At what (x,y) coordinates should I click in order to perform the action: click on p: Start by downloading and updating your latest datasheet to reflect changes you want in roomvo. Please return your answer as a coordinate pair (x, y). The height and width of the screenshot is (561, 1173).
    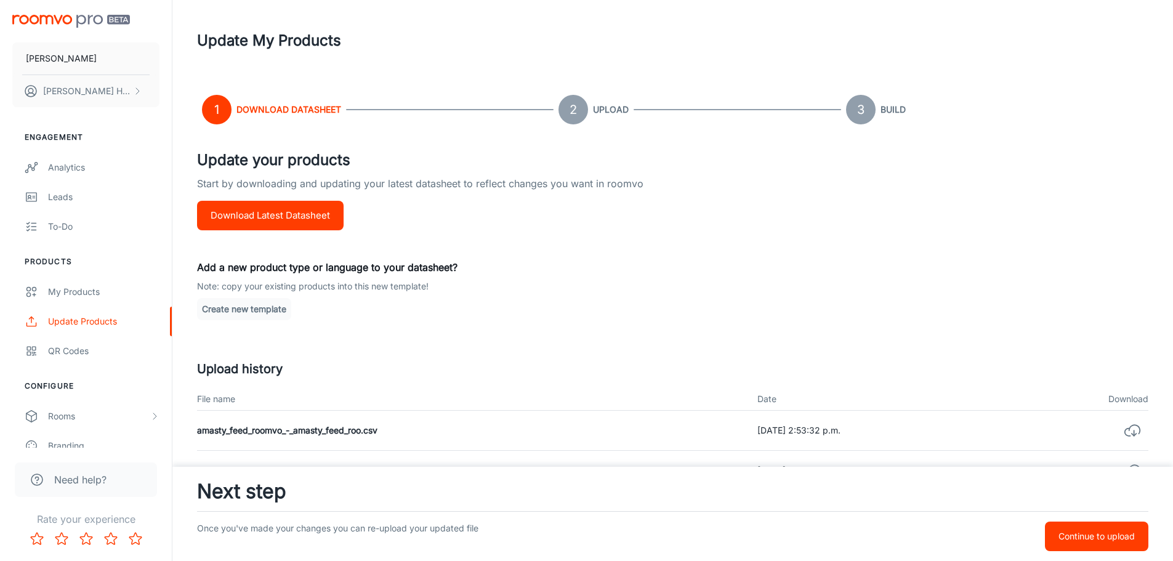
    Looking at the image, I should click on (673, 188).